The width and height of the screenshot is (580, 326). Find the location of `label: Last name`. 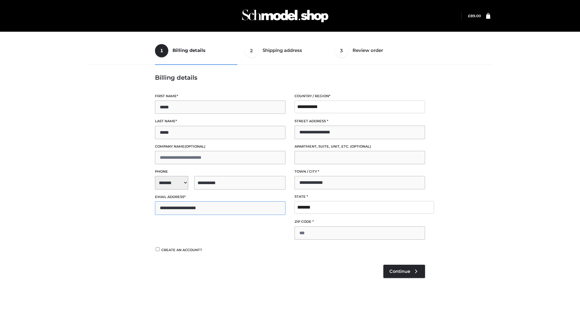

label: Last name is located at coordinates (220, 121).